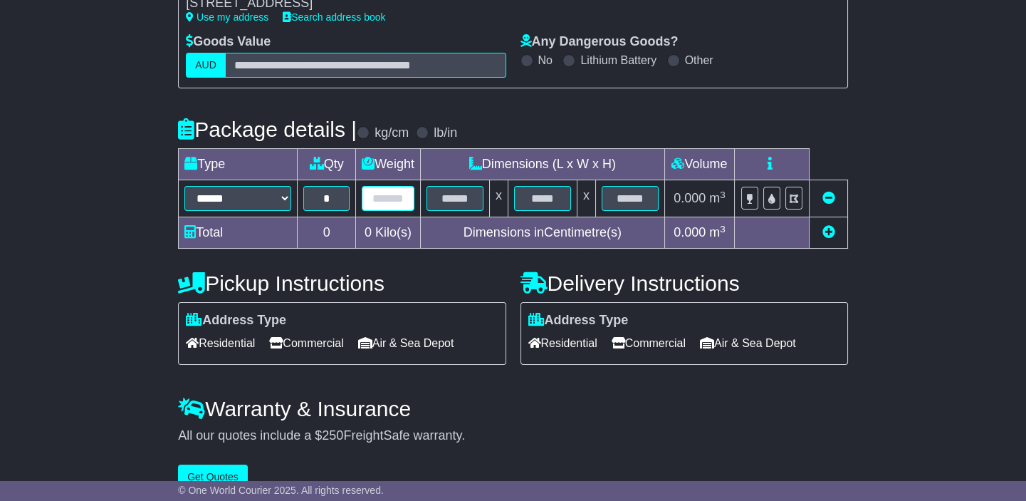  What do you see at coordinates (618, 60) in the screenshot?
I see `label: Lithium Battery` at bounding box center [618, 60].